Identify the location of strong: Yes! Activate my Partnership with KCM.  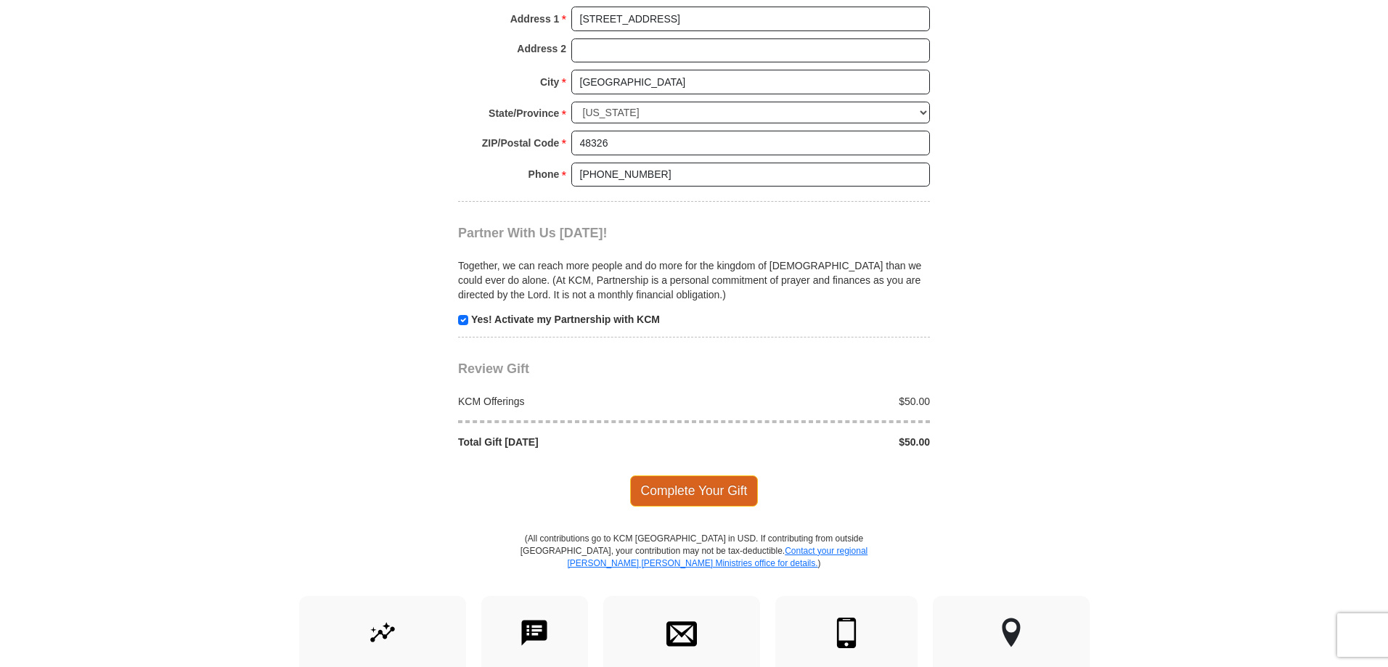
(566, 319).